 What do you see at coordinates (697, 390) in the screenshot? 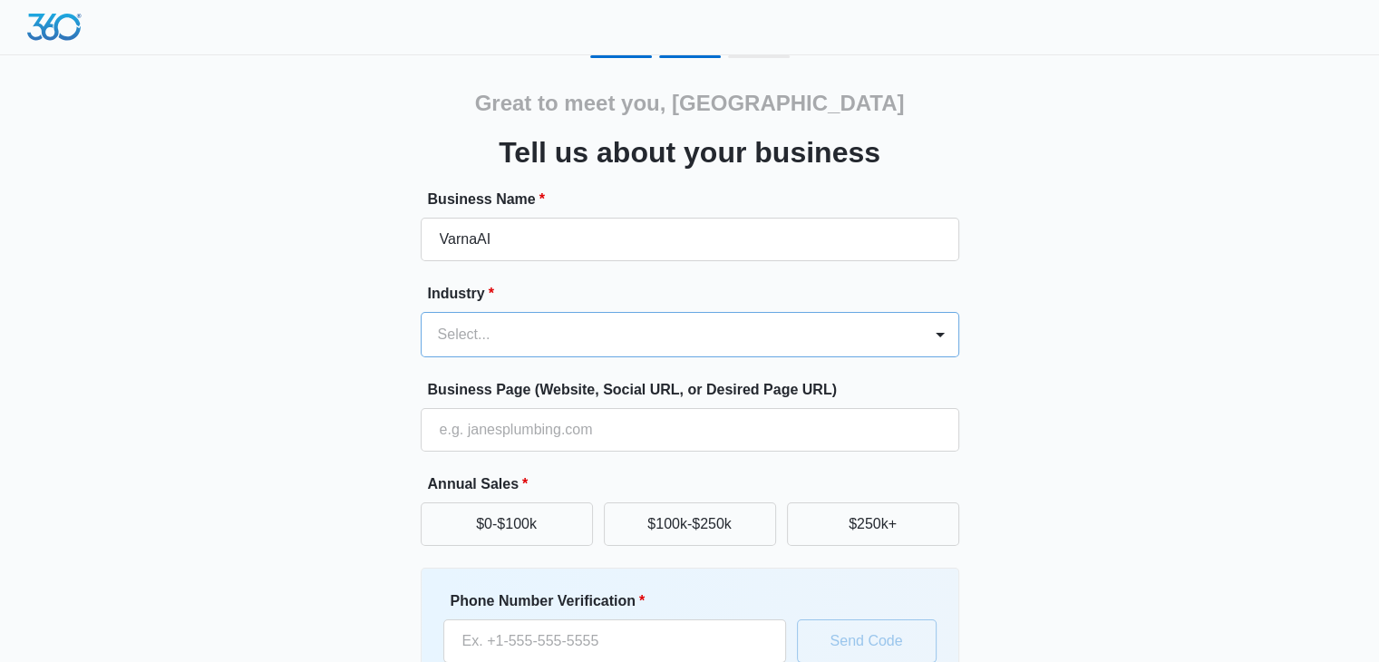
I see `label: Business Page (Website, Social URL, or Desired Page URL)` at bounding box center [697, 390].